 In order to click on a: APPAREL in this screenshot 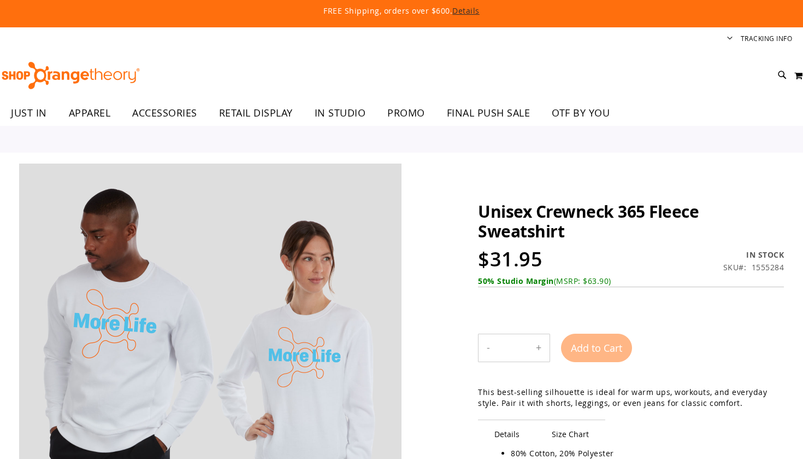, I will do `click(90, 113)`.